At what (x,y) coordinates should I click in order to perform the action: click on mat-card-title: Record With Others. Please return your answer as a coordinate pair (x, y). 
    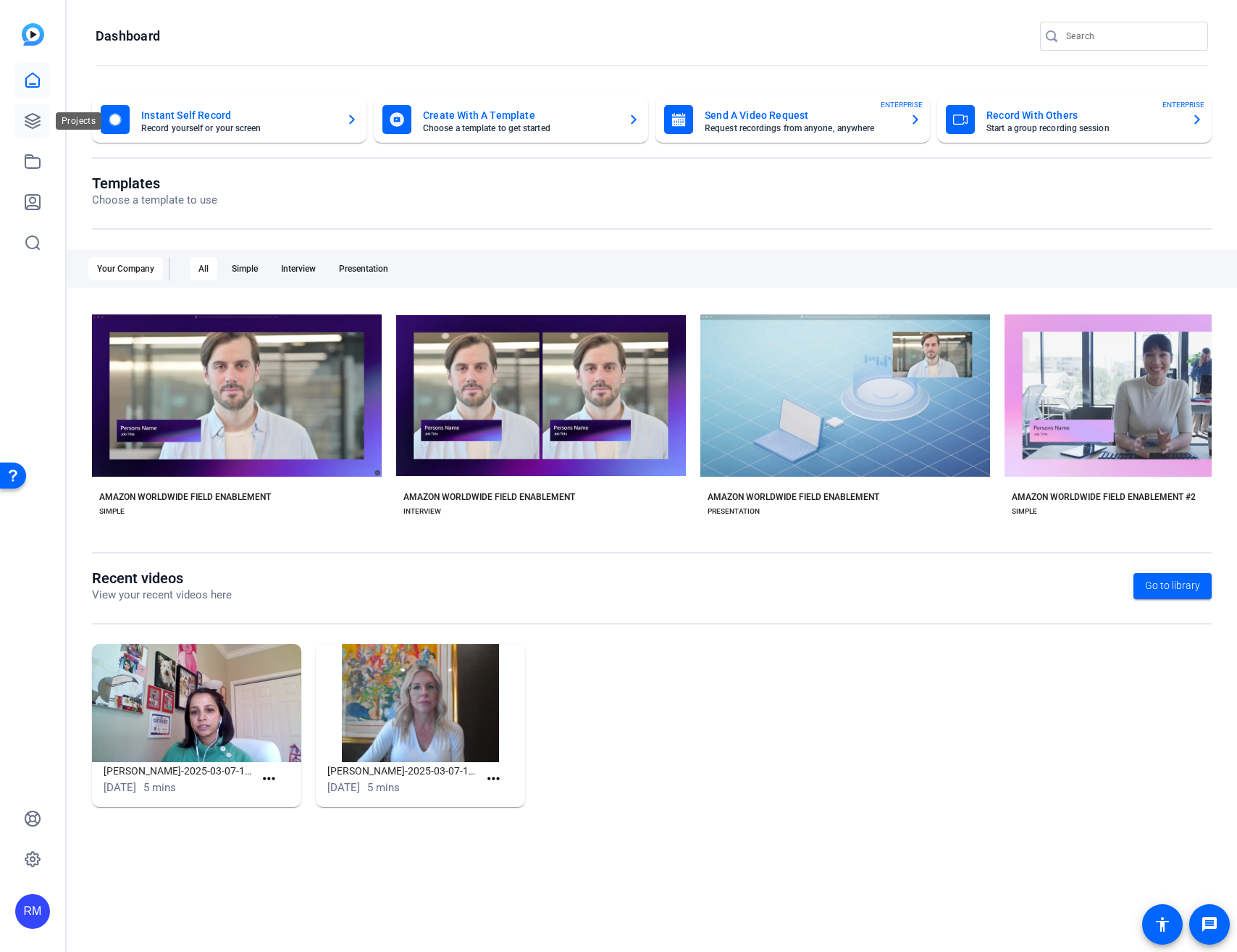
    Looking at the image, I should click on (1083, 115).